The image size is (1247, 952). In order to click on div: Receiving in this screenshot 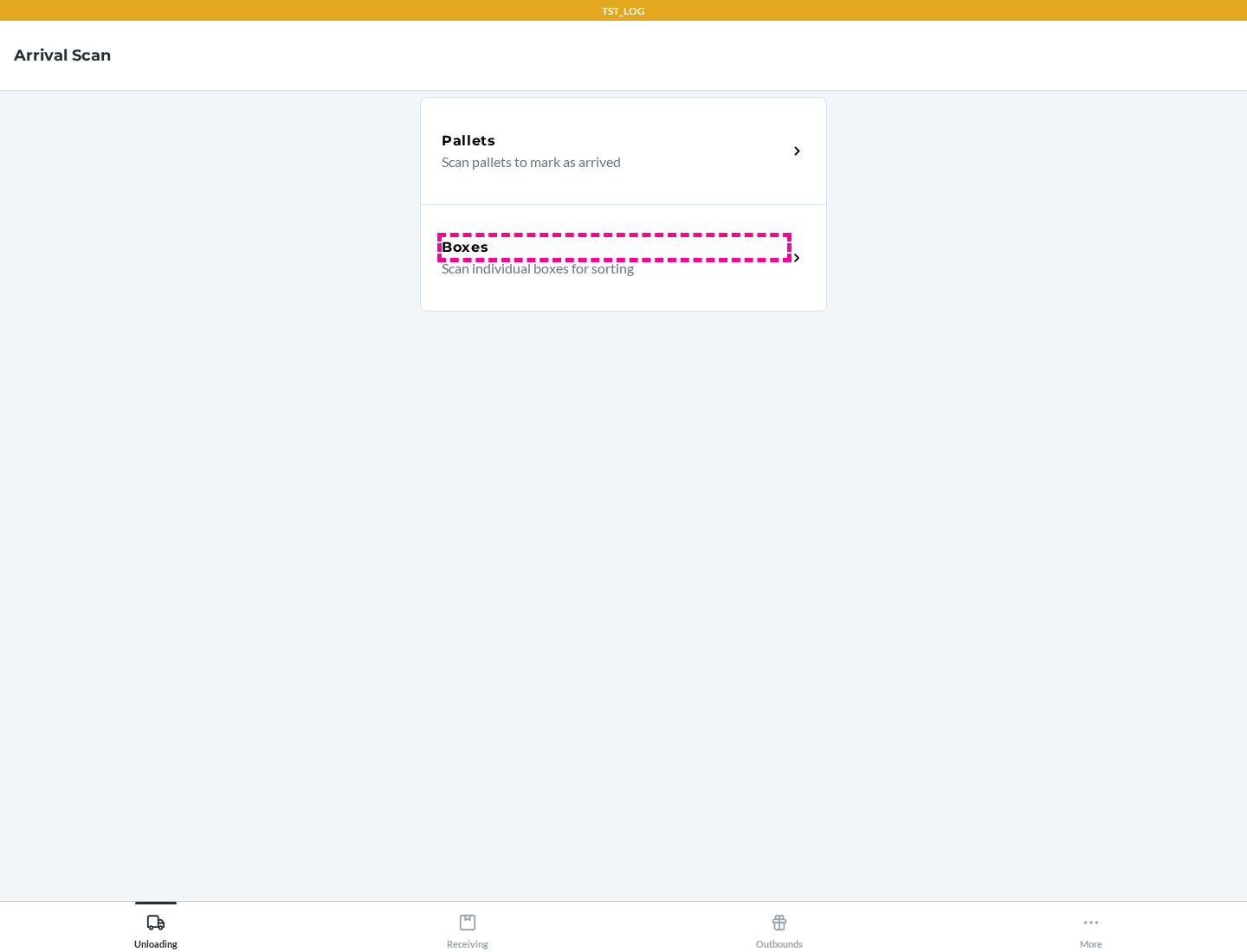, I will do `click(468, 928)`.